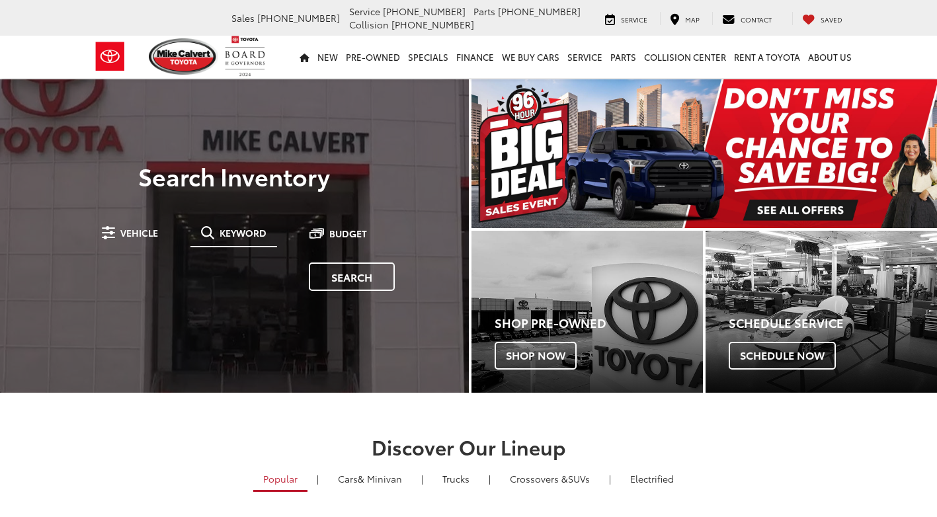 The width and height of the screenshot is (937, 517). Describe the element at coordinates (623, 57) in the screenshot. I see `a: Parts` at that location.